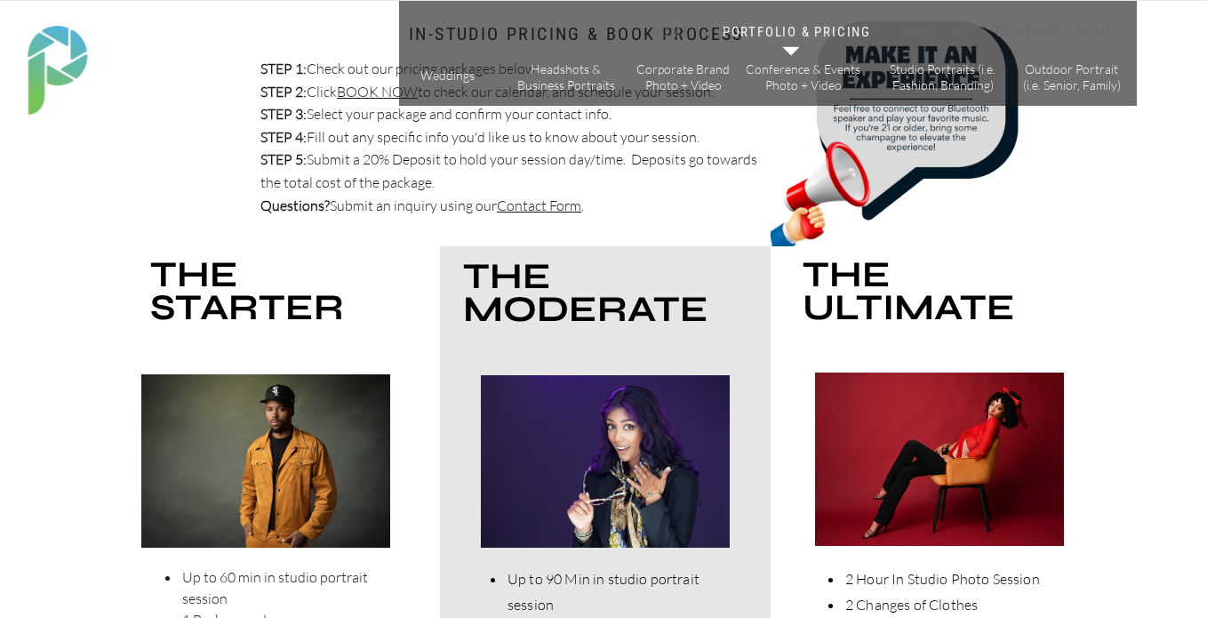  I want to click on a: Studio Portraits (i.e. Fashion, Branding), so click(942, 76).